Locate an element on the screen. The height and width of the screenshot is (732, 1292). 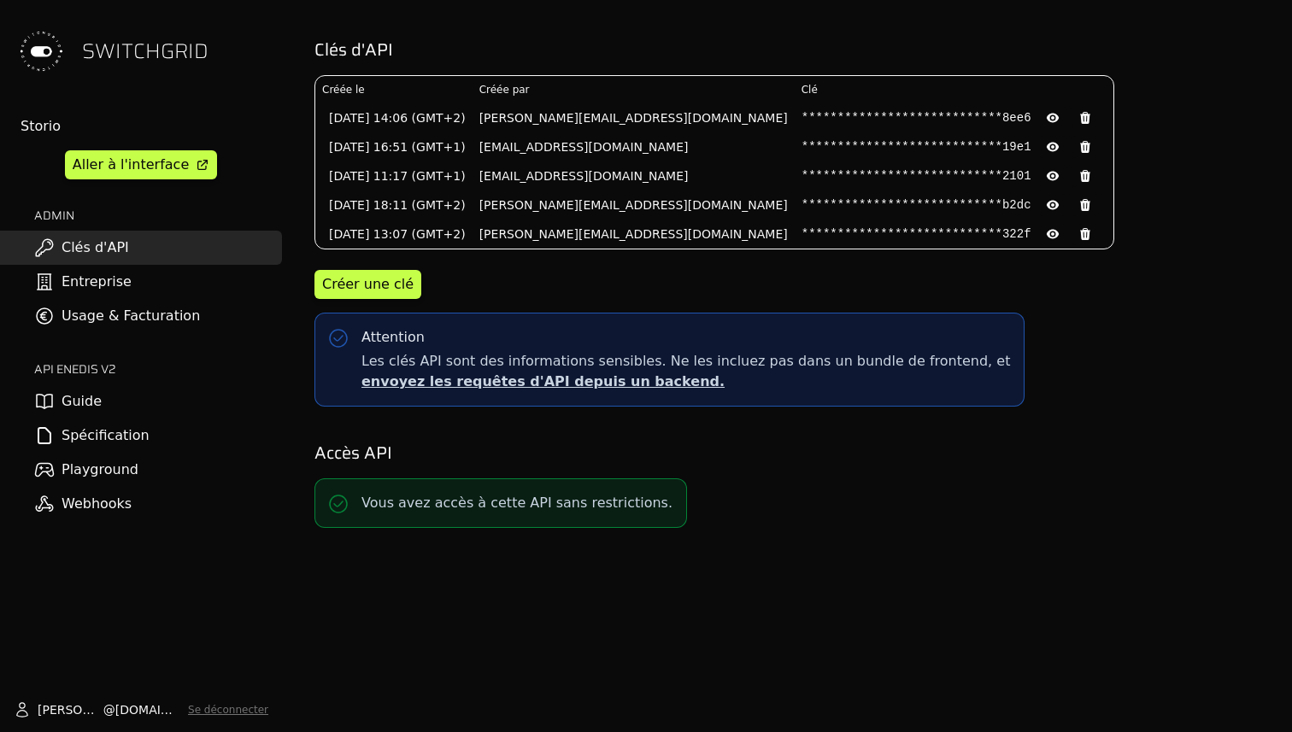
th: Créée par is located at coordinates (633, 90).